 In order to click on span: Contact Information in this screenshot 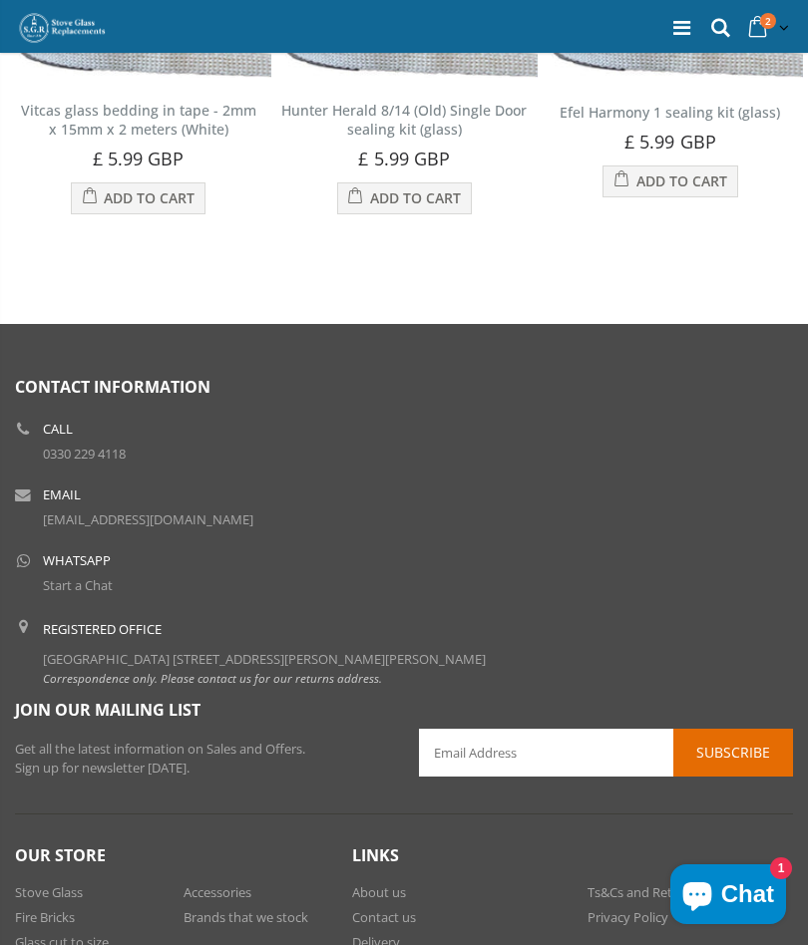, I will do `click(113, 387)`.